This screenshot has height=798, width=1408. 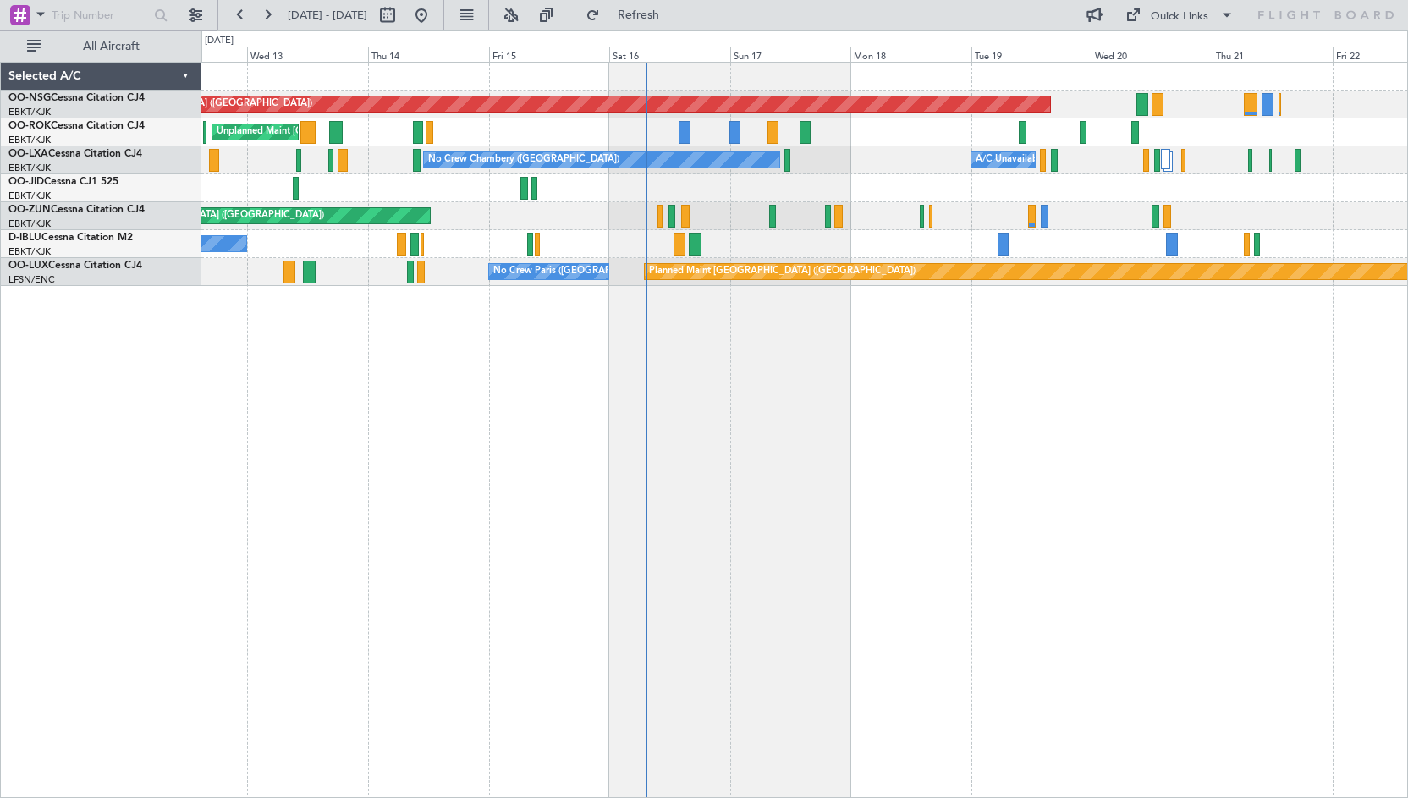 I want to click on div: Thu 14, so click(x=428, y=54).